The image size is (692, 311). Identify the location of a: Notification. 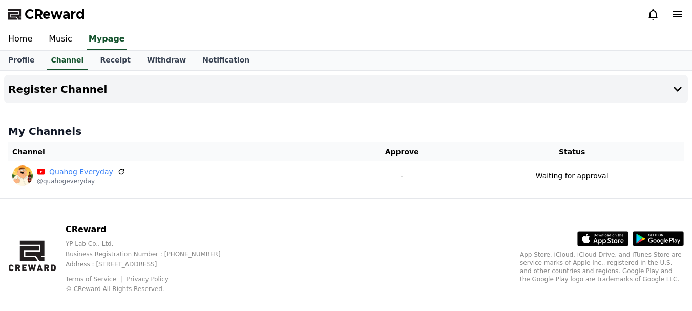
(226, 60).